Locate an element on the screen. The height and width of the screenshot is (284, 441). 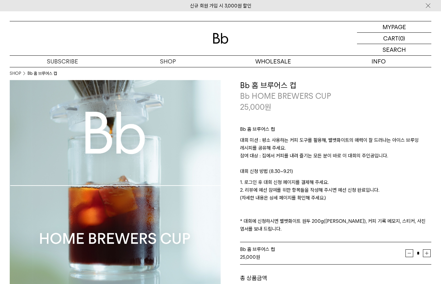
p: INFO is located at coordinates (379, 61).